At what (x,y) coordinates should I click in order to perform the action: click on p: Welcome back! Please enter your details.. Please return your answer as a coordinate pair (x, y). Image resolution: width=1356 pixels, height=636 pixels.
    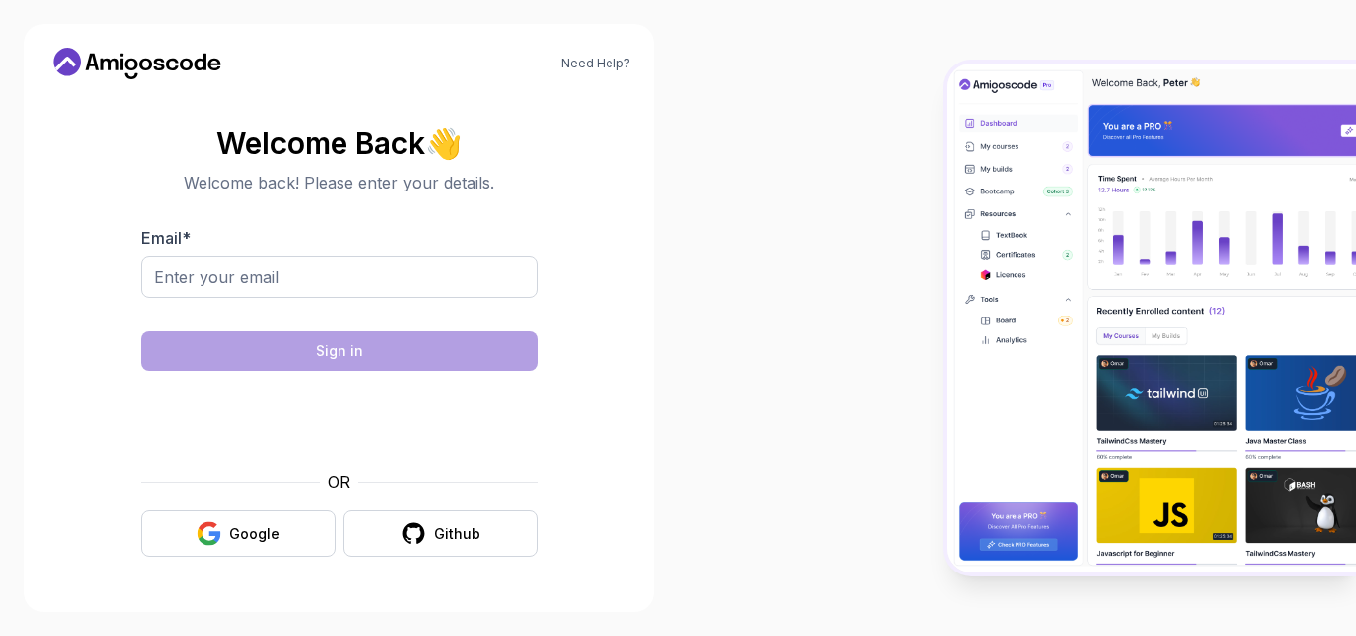
    Looking at the image, I should click on (339, 183).